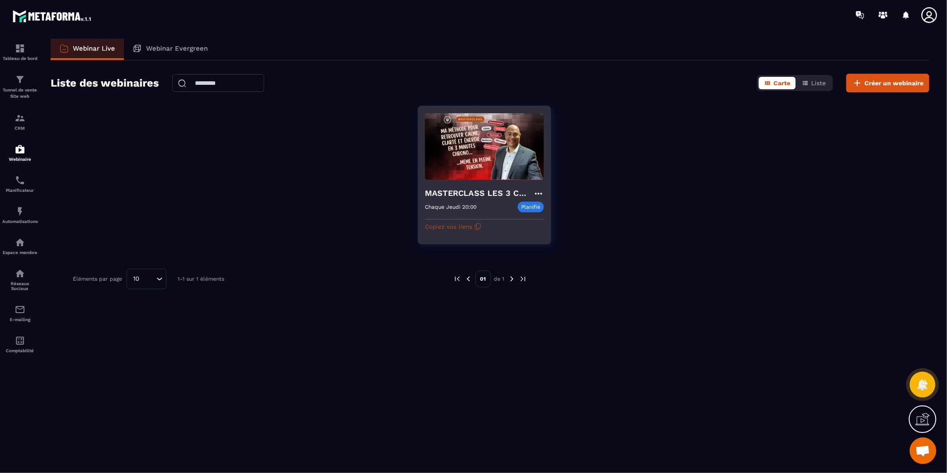 The image size is (947, 473). Describe the element at coordinates (52, 16) in the screenshot. I see `img: logo` at that location.